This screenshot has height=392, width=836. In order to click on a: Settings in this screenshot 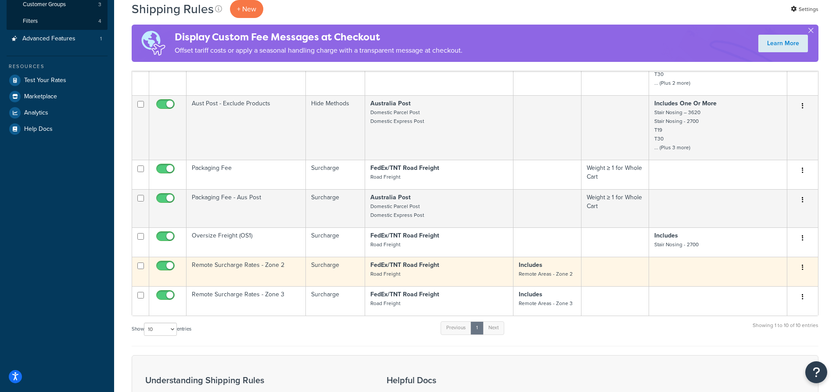, I will do `click(805, 9)`.